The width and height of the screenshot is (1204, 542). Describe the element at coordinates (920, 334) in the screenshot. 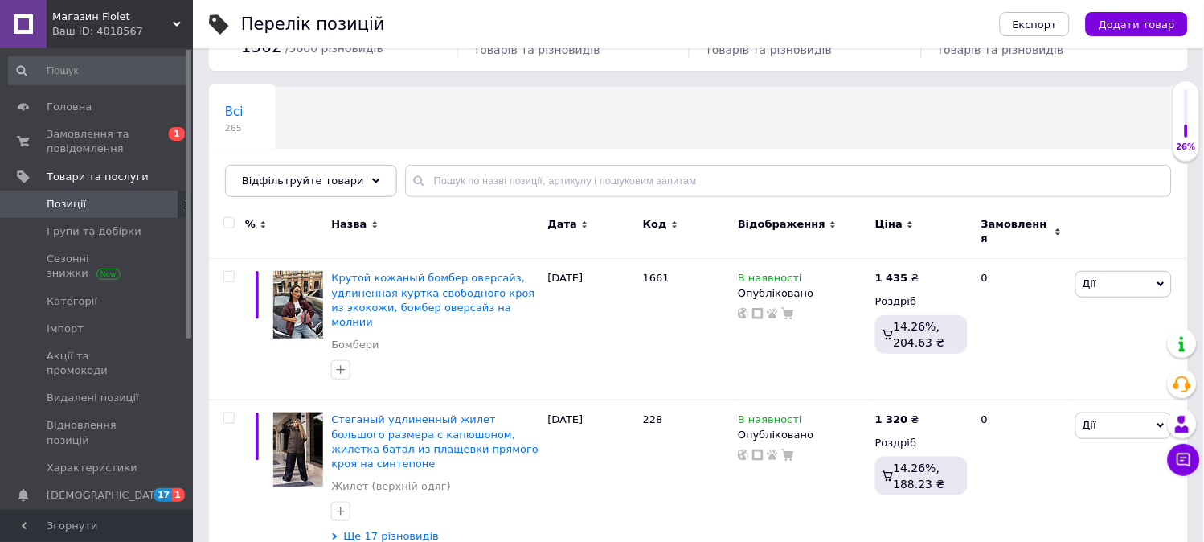

I see `span: 14.26%, 204.63 ₴` at that location.